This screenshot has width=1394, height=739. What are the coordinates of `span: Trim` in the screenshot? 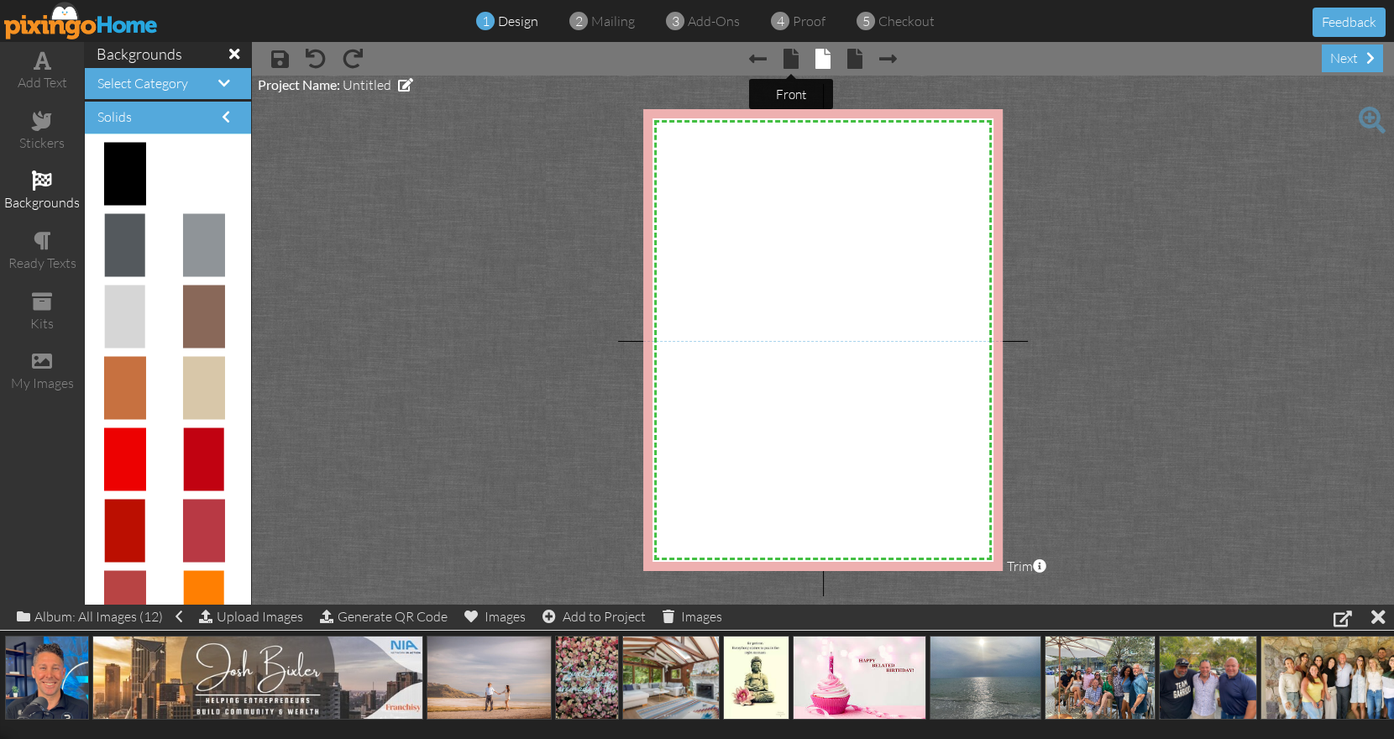 It's located at (1026, 566).